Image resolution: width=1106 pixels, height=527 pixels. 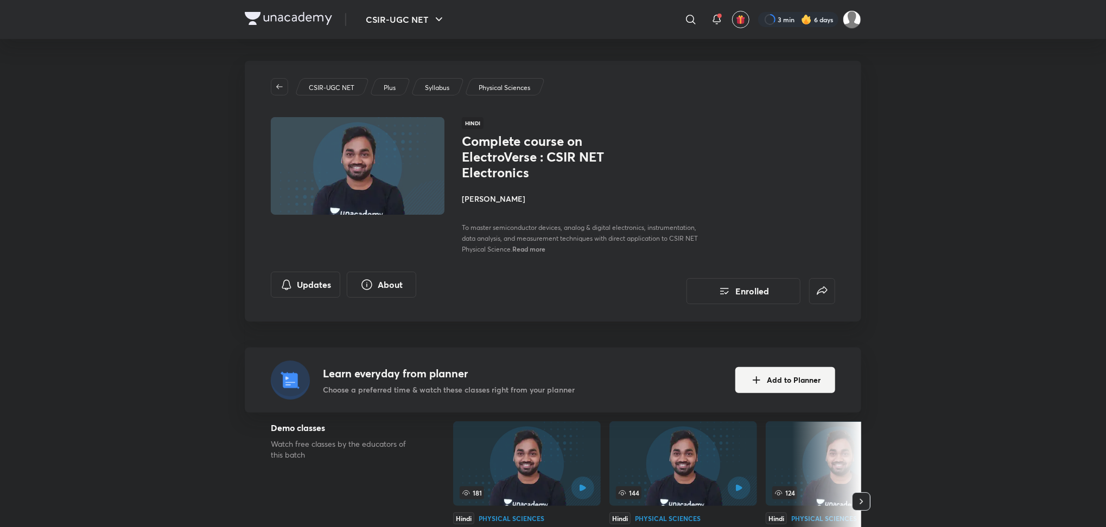 What do you see at coordinates (305, 285) in the screenshot?
I see `button: Updates` at bounding box center [305, 285].